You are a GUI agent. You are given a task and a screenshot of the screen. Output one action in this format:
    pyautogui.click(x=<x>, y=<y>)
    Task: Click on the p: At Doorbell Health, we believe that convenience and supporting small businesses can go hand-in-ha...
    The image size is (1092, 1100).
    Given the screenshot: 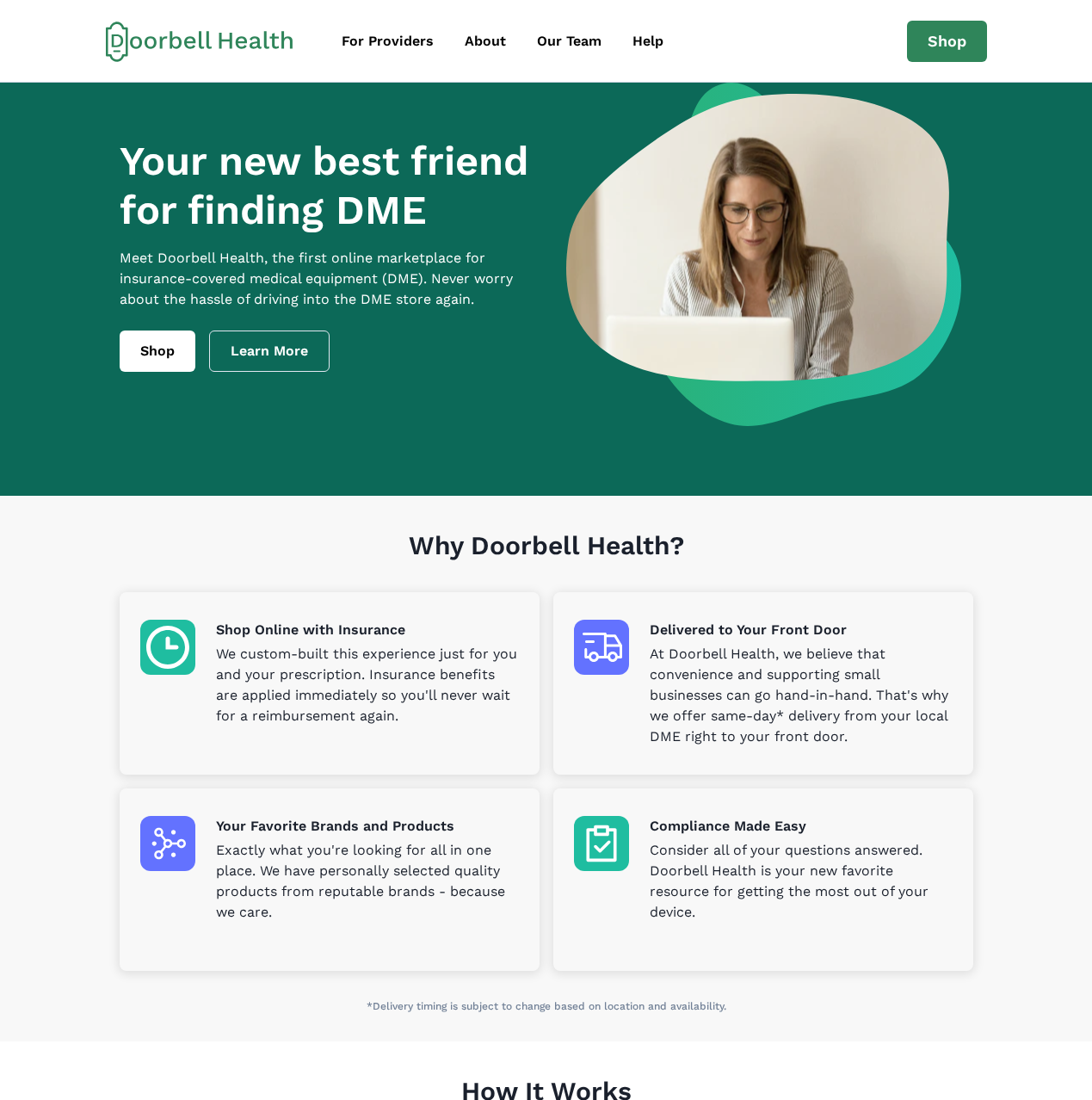 What is the action you would take?
    pyautogui.click(x=801, y=695)
    